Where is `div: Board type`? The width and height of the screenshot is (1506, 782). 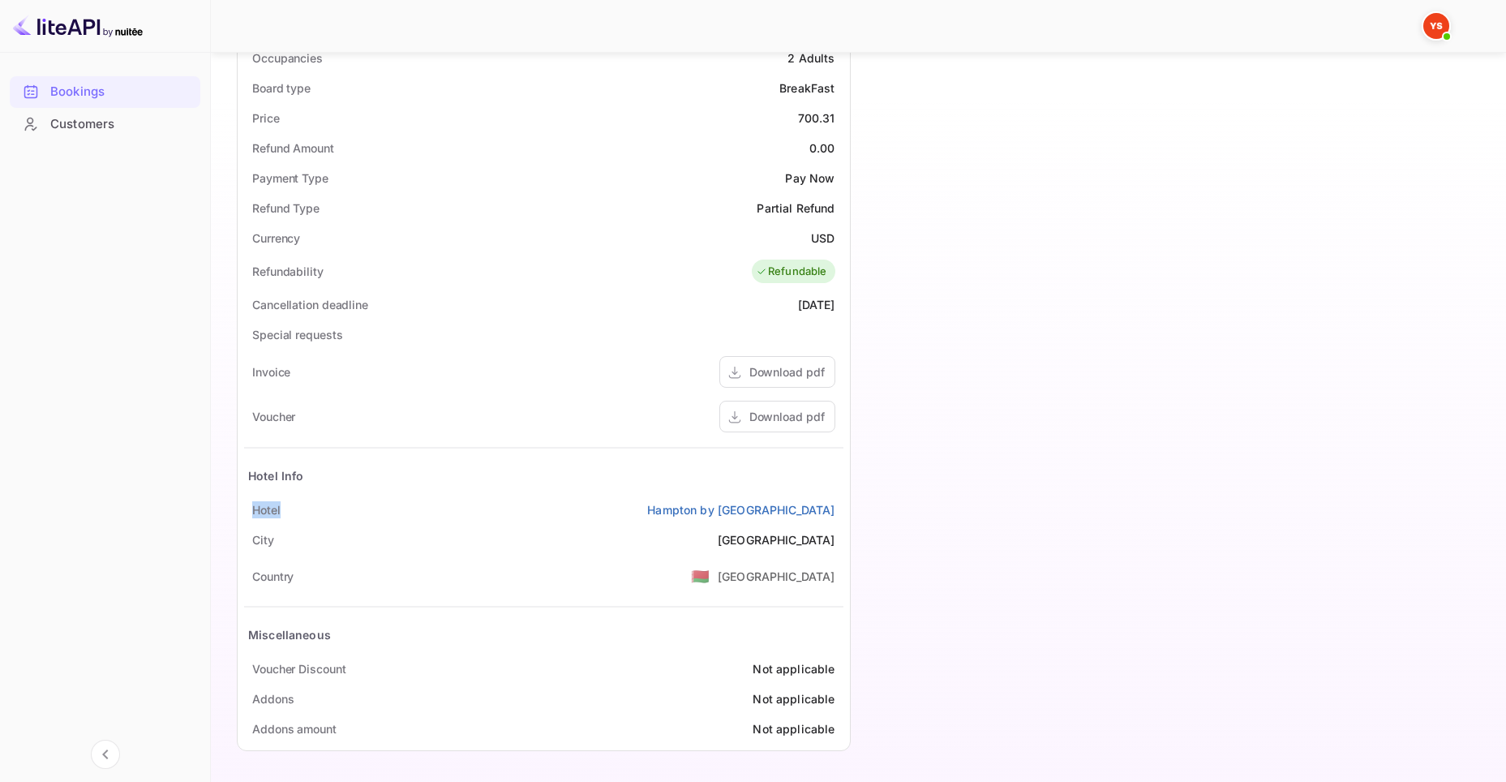 div: Board type is located at coordinates (281, 88).